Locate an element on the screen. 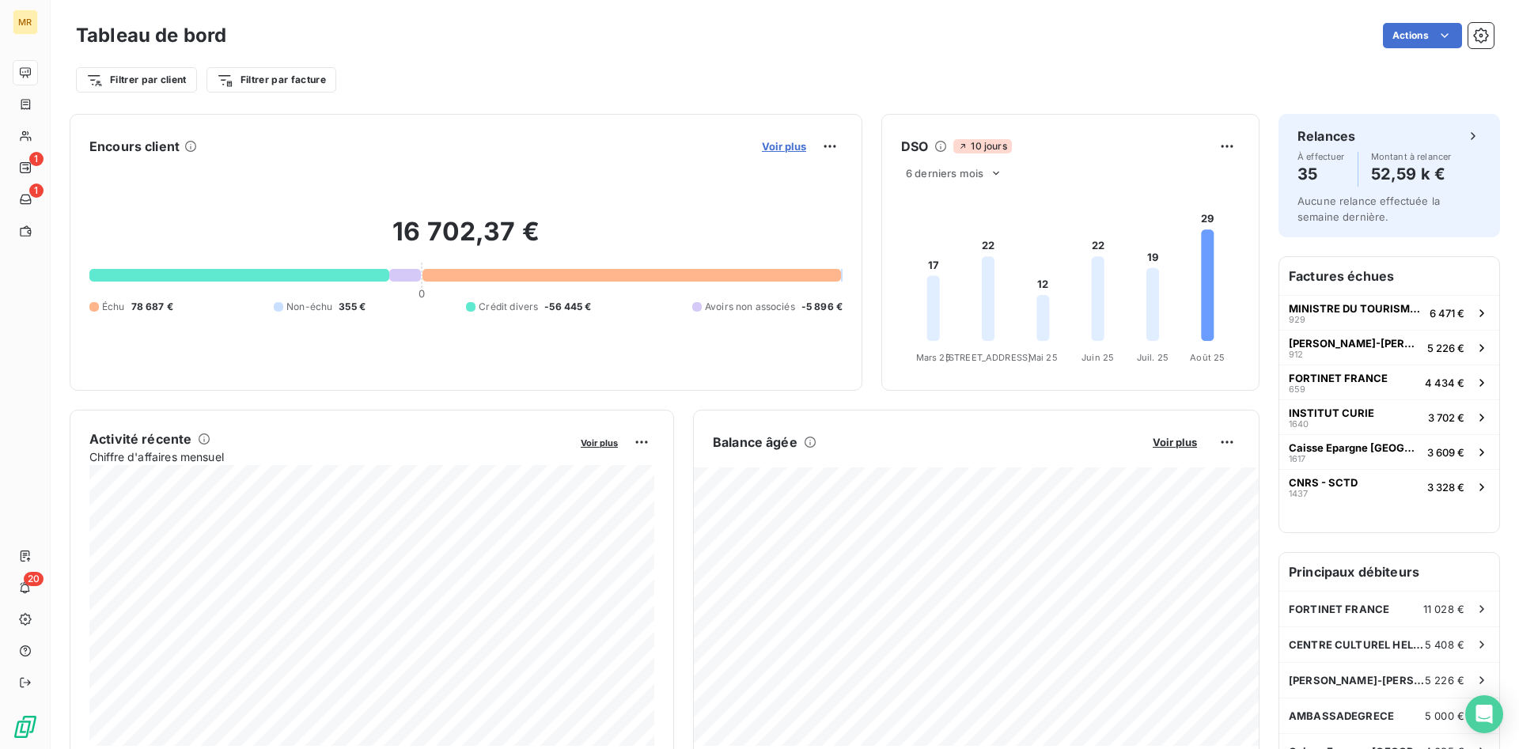 The image size is (1519, 749). h3: Tableau de bord is located at coordinates (151, 36).